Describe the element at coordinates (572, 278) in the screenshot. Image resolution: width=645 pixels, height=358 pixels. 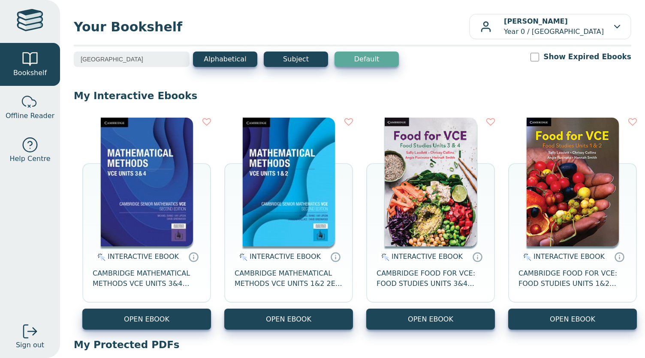
I see `span: CAMBRIDGE FOOD FOR VCE: FOOD STUDIES UNITS 1&2 EBOOK` at that location.